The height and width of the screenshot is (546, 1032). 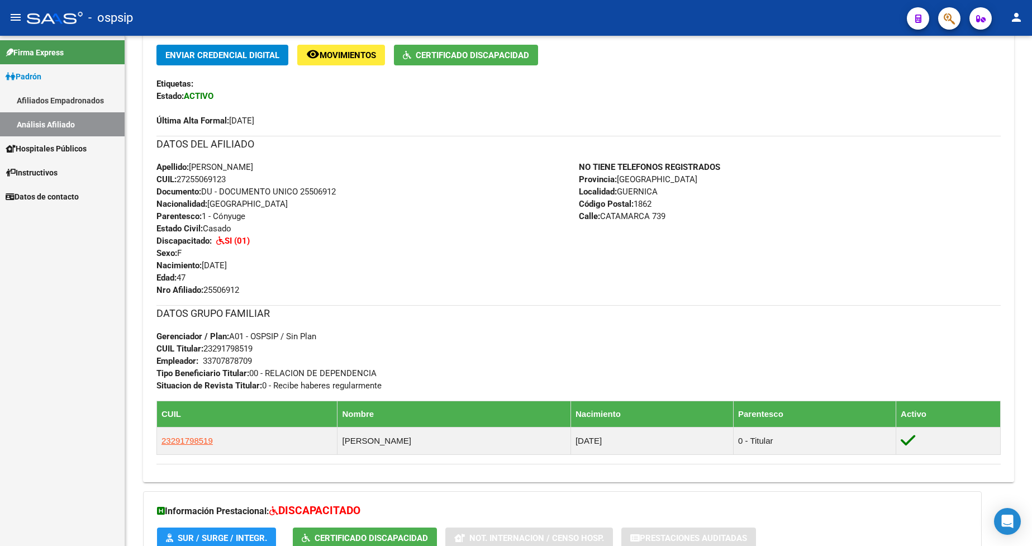 What do you see at coordinates (46, 149) in the screenshot?
I see `span: Hospitales Públicos` at bounding box center [46, 149].